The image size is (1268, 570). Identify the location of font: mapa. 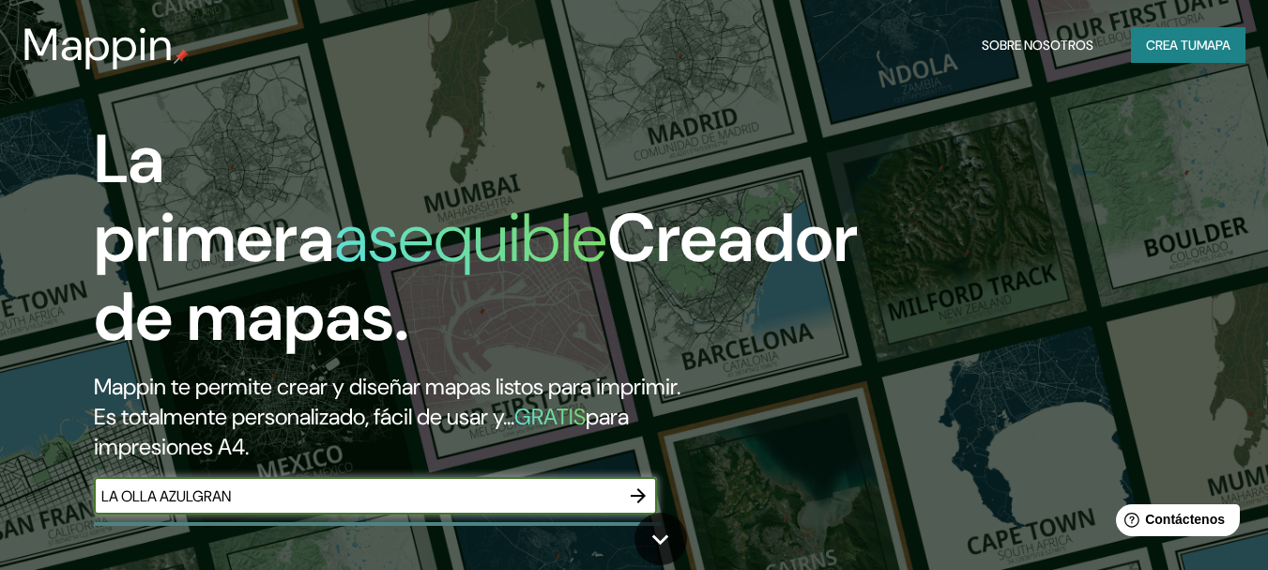
(1214, 45).